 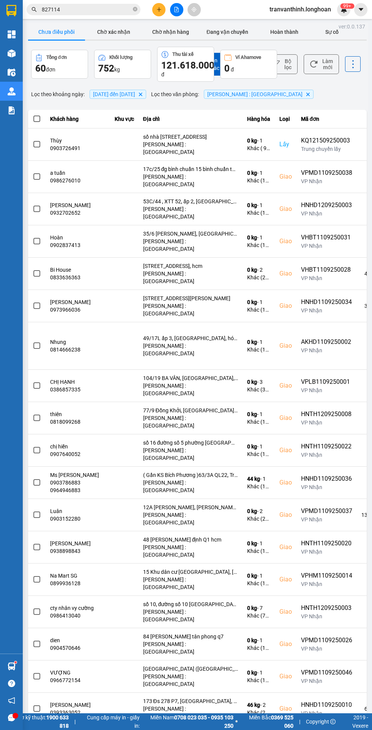 I want to click on div: 0833636363, so click(x=78, y=277).